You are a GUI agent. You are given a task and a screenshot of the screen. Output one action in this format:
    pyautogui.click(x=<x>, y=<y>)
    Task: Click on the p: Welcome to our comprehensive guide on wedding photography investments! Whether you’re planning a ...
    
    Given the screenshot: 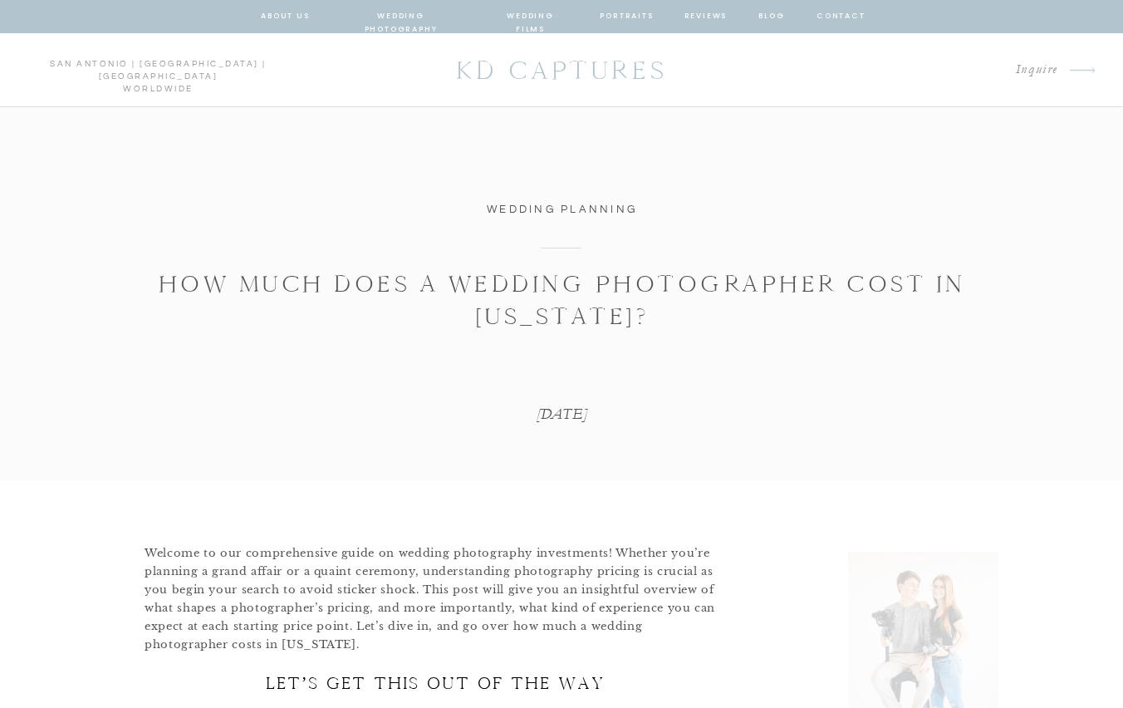 What is the action you would take?
    pyautogui.click(x=435, y=599)
    